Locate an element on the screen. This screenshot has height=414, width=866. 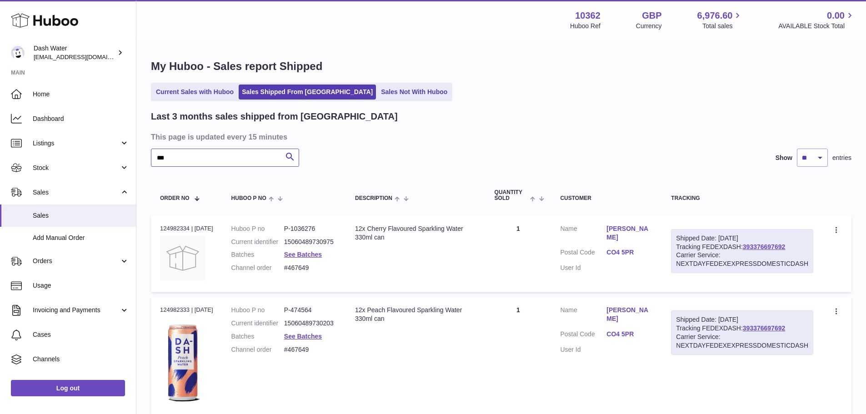
span: 0.00 is located at coordinates (835, 15).